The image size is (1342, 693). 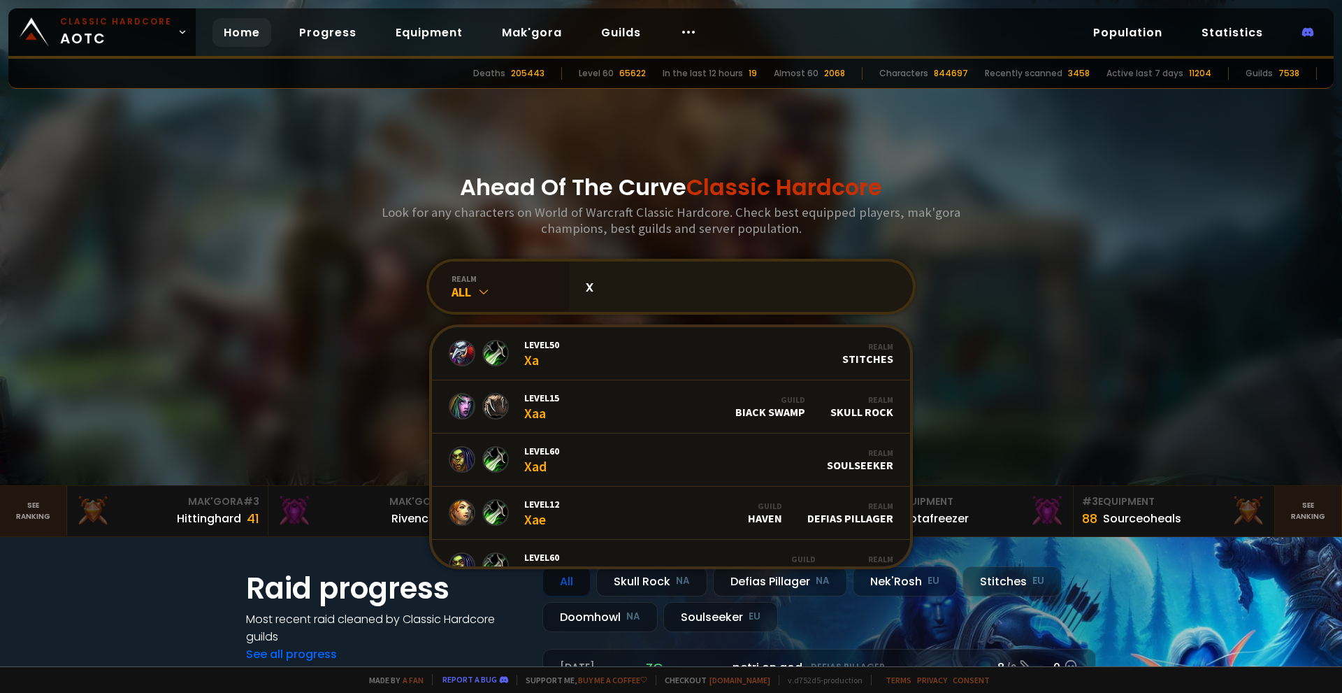 I want to click on div: Level 60, so click(x=596, y=73).